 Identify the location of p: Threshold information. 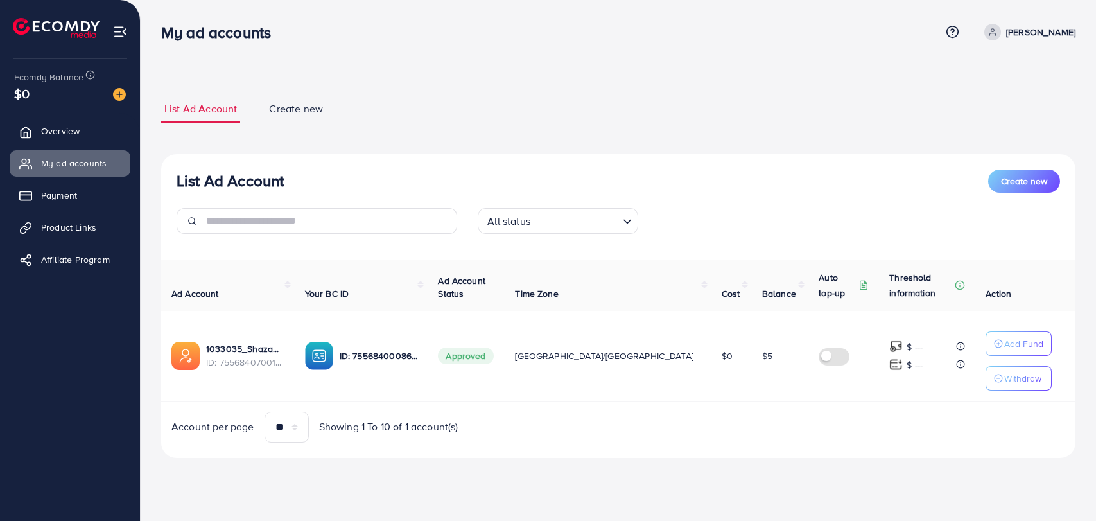
(921, 285).